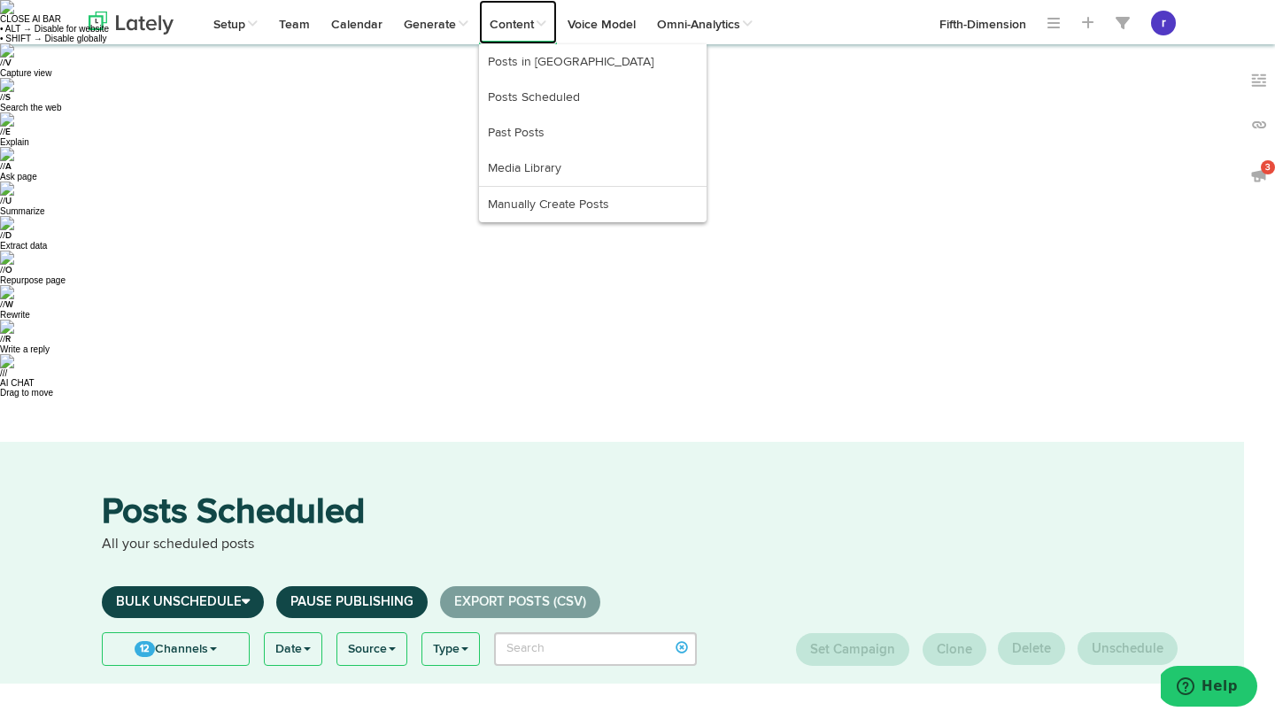 The image size is (1275, 719). I want to click on h3: Posts Scheduled, so click(638, 515).